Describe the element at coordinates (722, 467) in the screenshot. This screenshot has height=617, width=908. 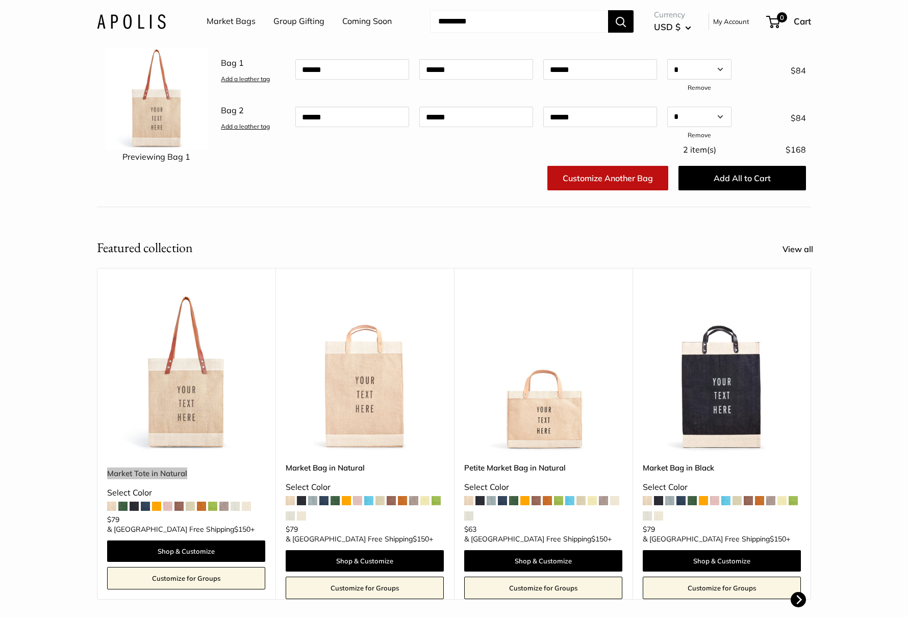
I see `a: Market Bag in Black` at that location.